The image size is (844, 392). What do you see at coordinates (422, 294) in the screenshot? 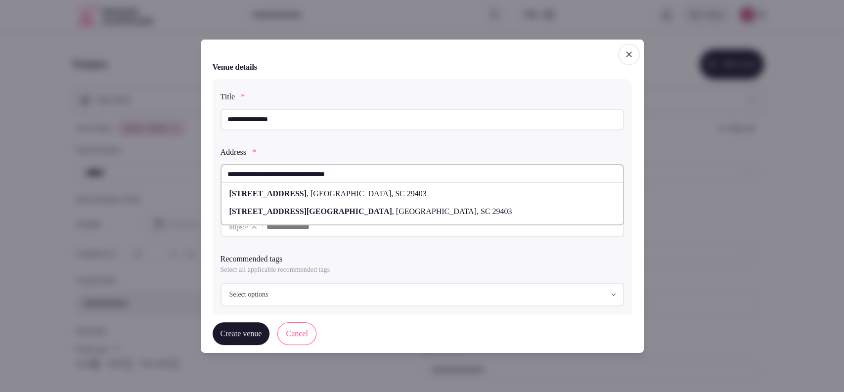
I see `button: Select options` at bounding box center [422, 294].